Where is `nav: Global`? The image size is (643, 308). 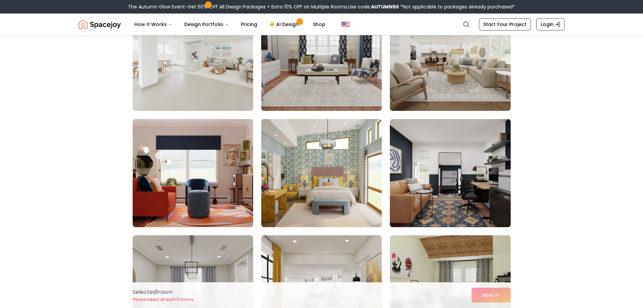
nav: Global is located at coordinates (322, 24).